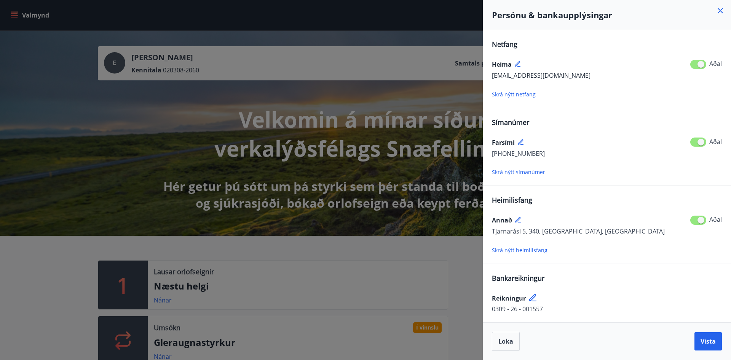 The image size is (731, 360). I want to click on span: Farsími, so click(503, 142).